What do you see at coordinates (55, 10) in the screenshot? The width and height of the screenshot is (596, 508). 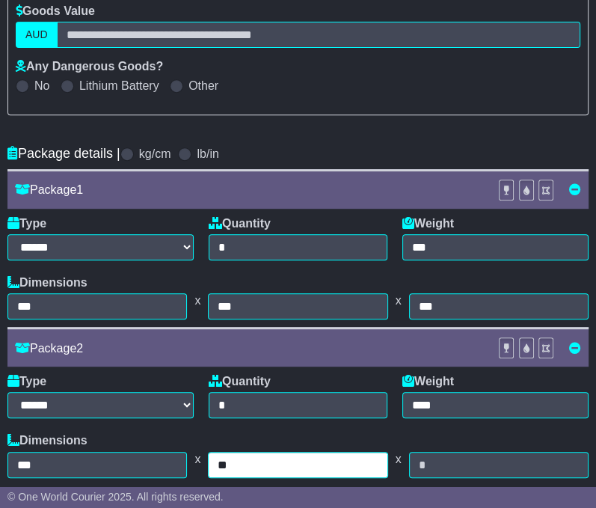 I see `label: Goods Value` at bounding box center [55, 10].